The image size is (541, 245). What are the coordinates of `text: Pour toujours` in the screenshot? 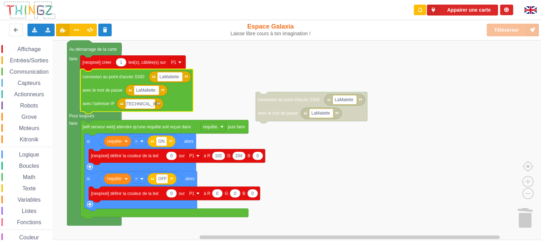 It's located at (82, 115).